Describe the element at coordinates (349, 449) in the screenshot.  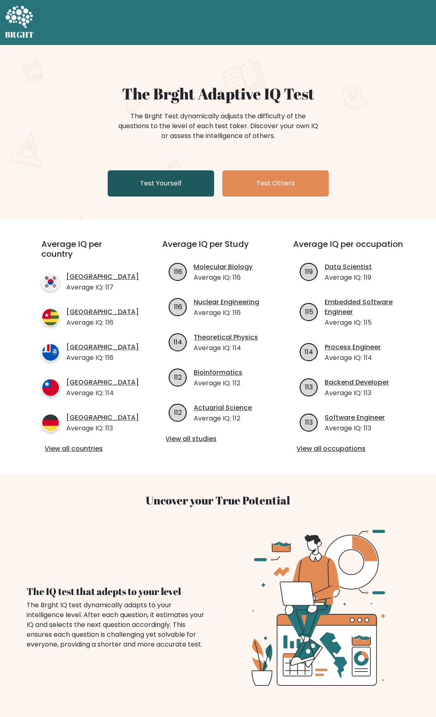
I see `a: View all occupations` at that location.